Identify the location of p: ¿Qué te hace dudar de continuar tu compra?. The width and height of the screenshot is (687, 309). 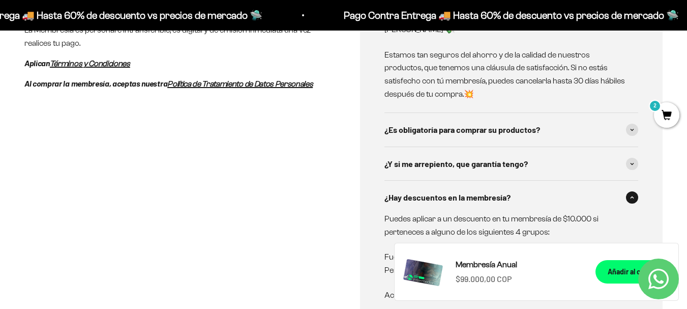
(111, 29).